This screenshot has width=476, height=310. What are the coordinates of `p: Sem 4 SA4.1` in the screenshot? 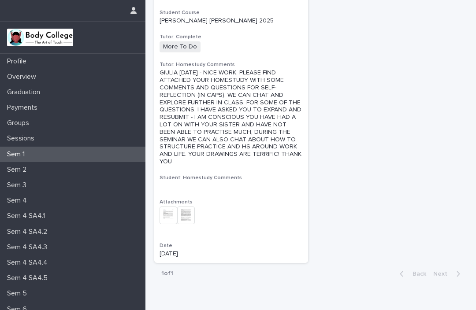 It's located at (28, 216).